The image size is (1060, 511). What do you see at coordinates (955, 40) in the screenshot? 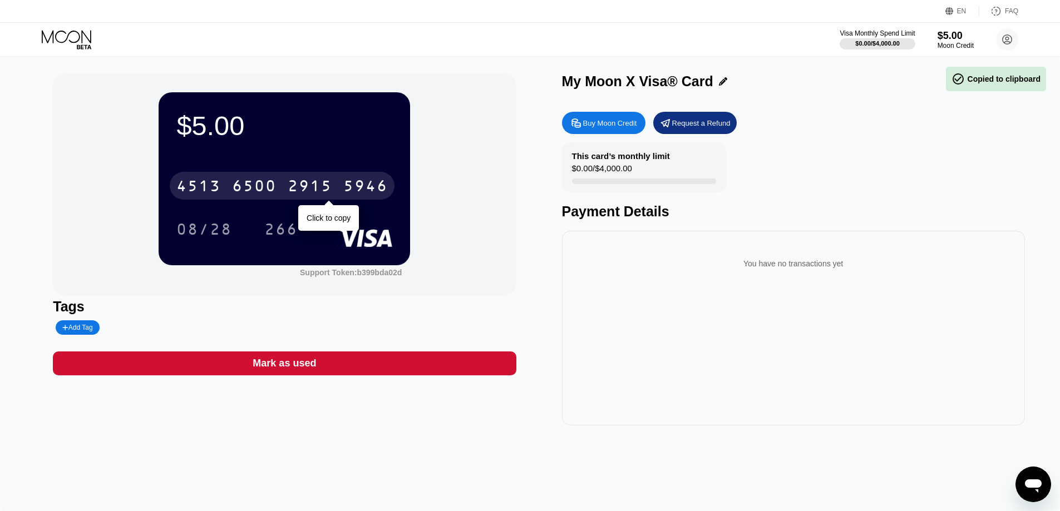
I see `div: $5.00Moon Credit` at bounding box center [955, 40].